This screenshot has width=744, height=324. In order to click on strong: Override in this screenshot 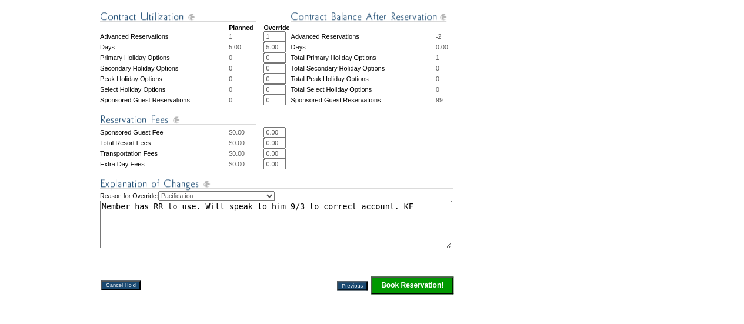, I will do `click(276, 28)`.